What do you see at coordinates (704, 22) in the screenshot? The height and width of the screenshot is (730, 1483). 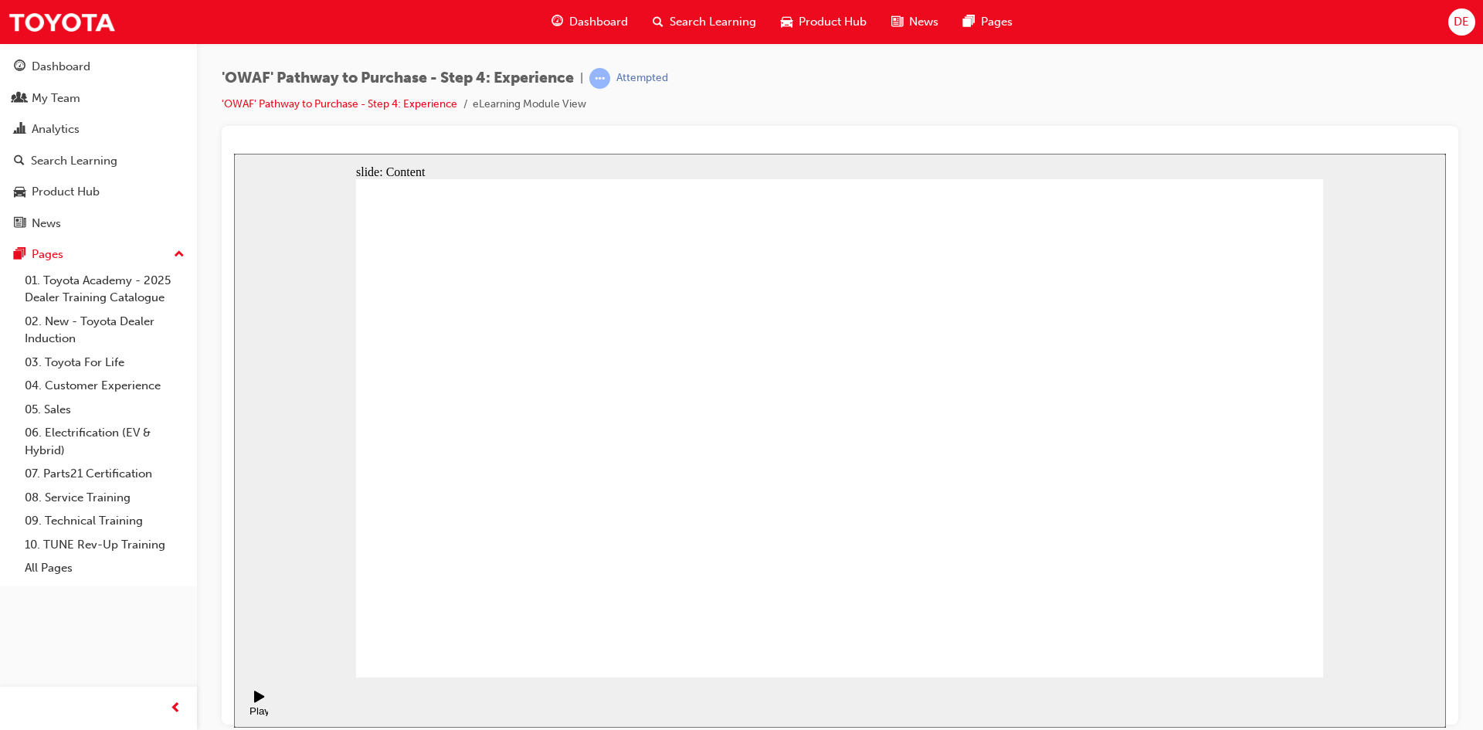 I see `a: search-iconSearch Learning` at bounding box center [704, 22].